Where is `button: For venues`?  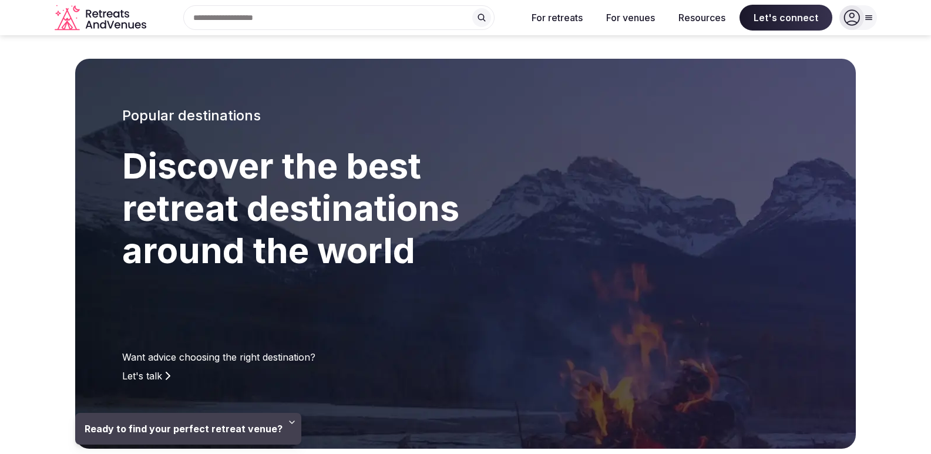 button: For venues is located at coordinates (630, 18).